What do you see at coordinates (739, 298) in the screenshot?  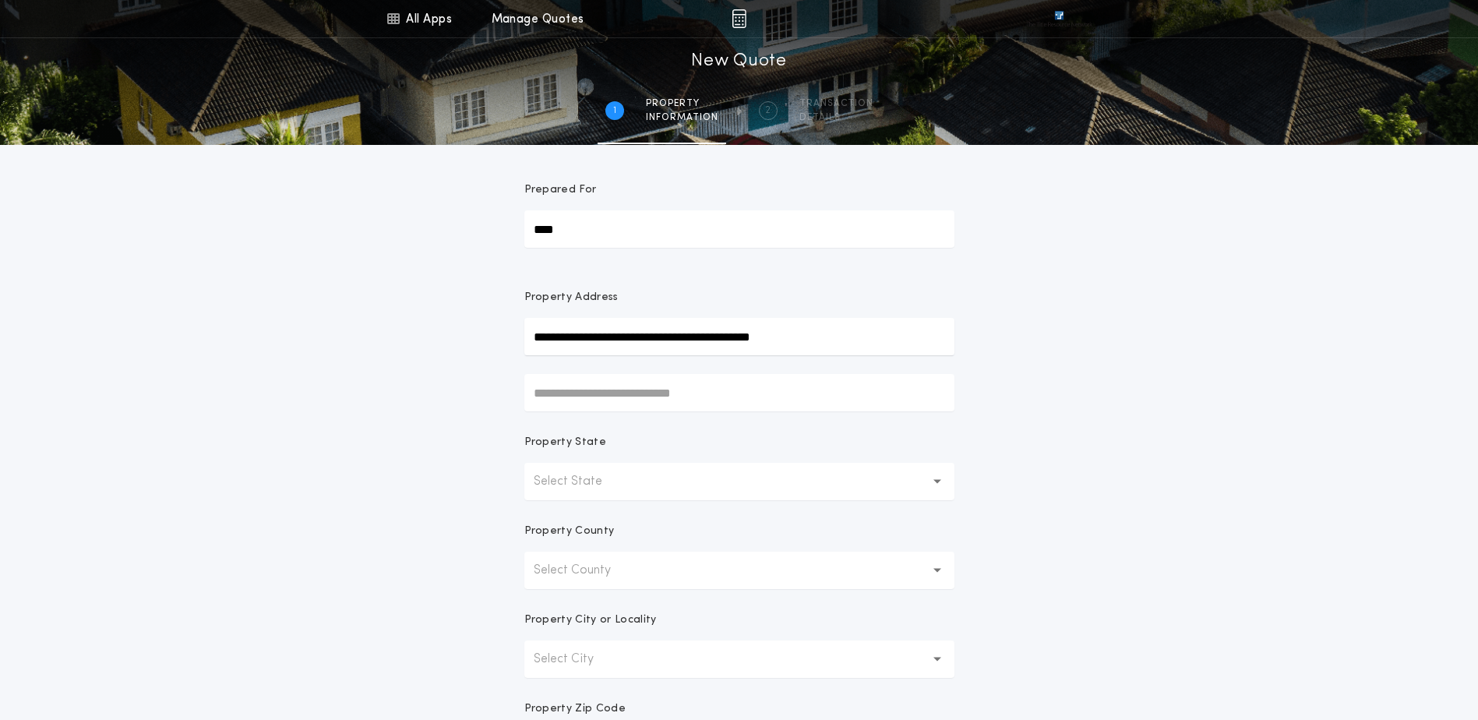 I see `p: Property Address` at bounding box center [739, 298].